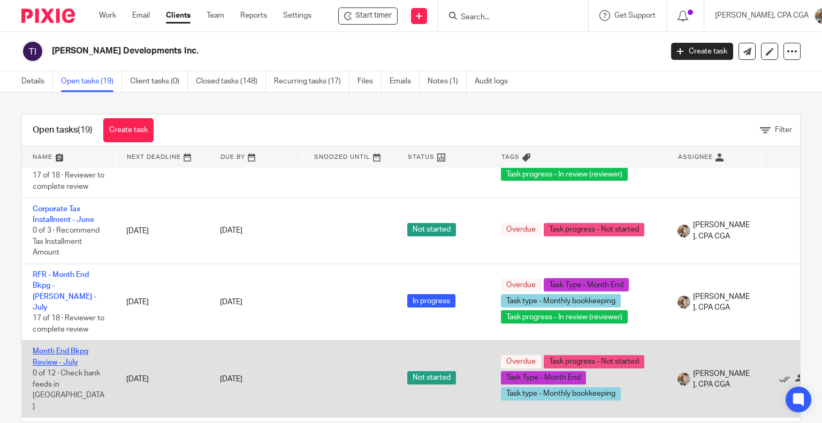 This screenshot has height=423, width=822. Describe the element at coordinates (635, 16) in the screenshot. I see `span: Get Support` at that location.